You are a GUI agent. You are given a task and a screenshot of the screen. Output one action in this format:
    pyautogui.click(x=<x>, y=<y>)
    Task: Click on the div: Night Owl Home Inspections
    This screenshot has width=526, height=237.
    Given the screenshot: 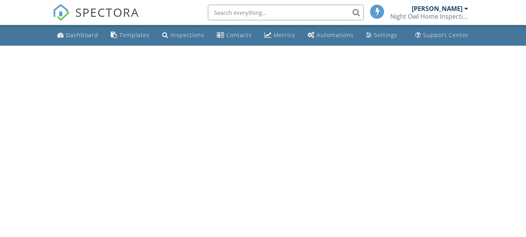 What is the action you would take?
    pyautogui.click(x=430, y=16)
    